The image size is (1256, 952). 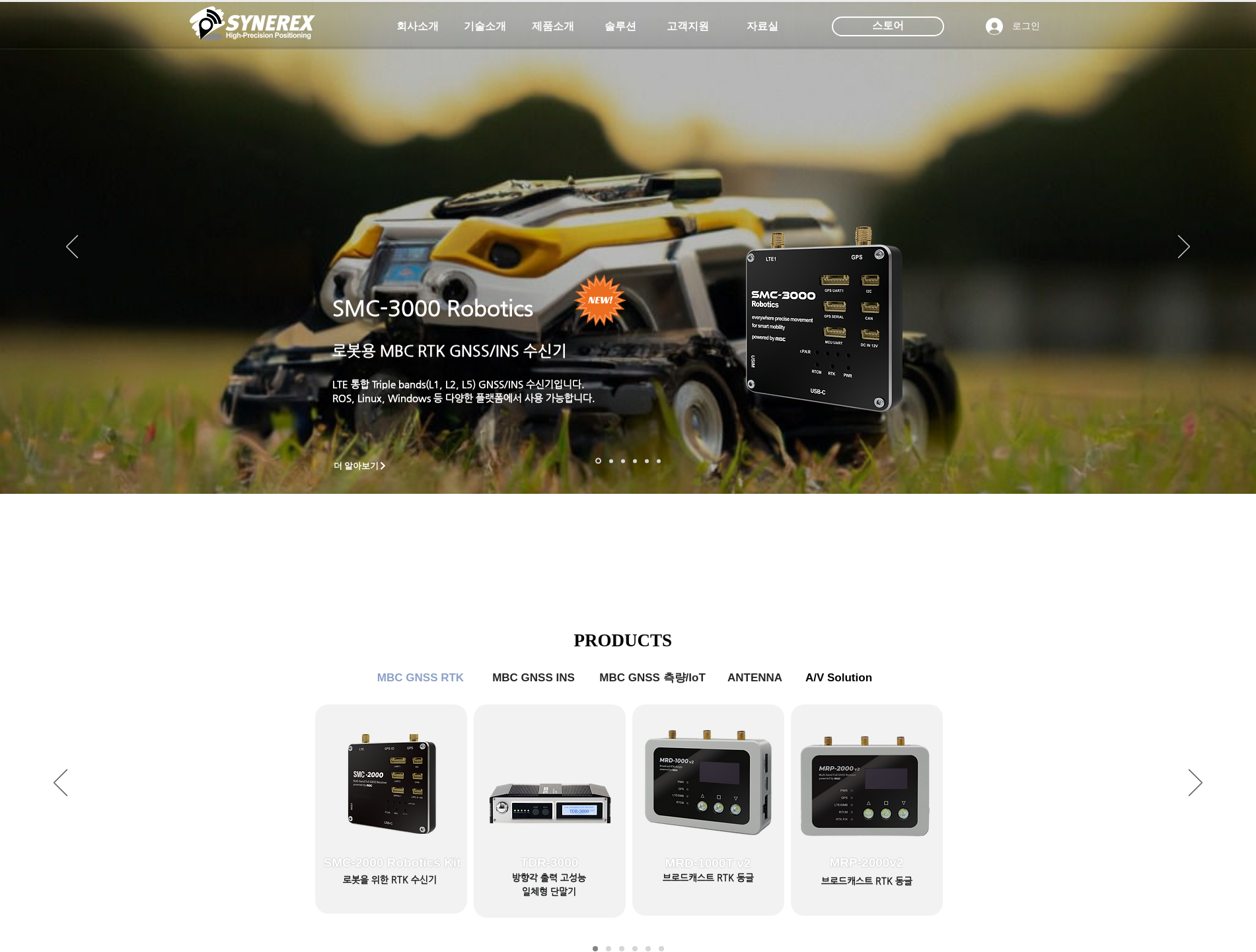 What do you see at coordinates (762, 26) in the screenshot?
I see `a: 자료실` at bounding box center [762, 26].